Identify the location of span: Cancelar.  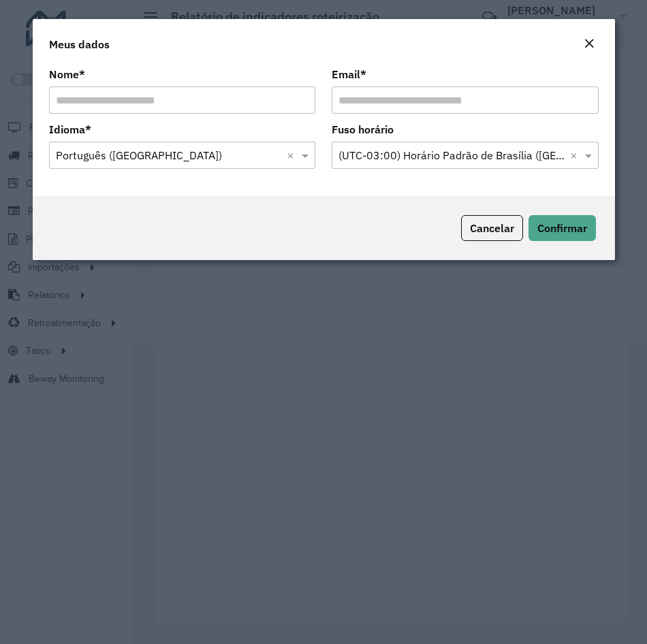
(491, 228).